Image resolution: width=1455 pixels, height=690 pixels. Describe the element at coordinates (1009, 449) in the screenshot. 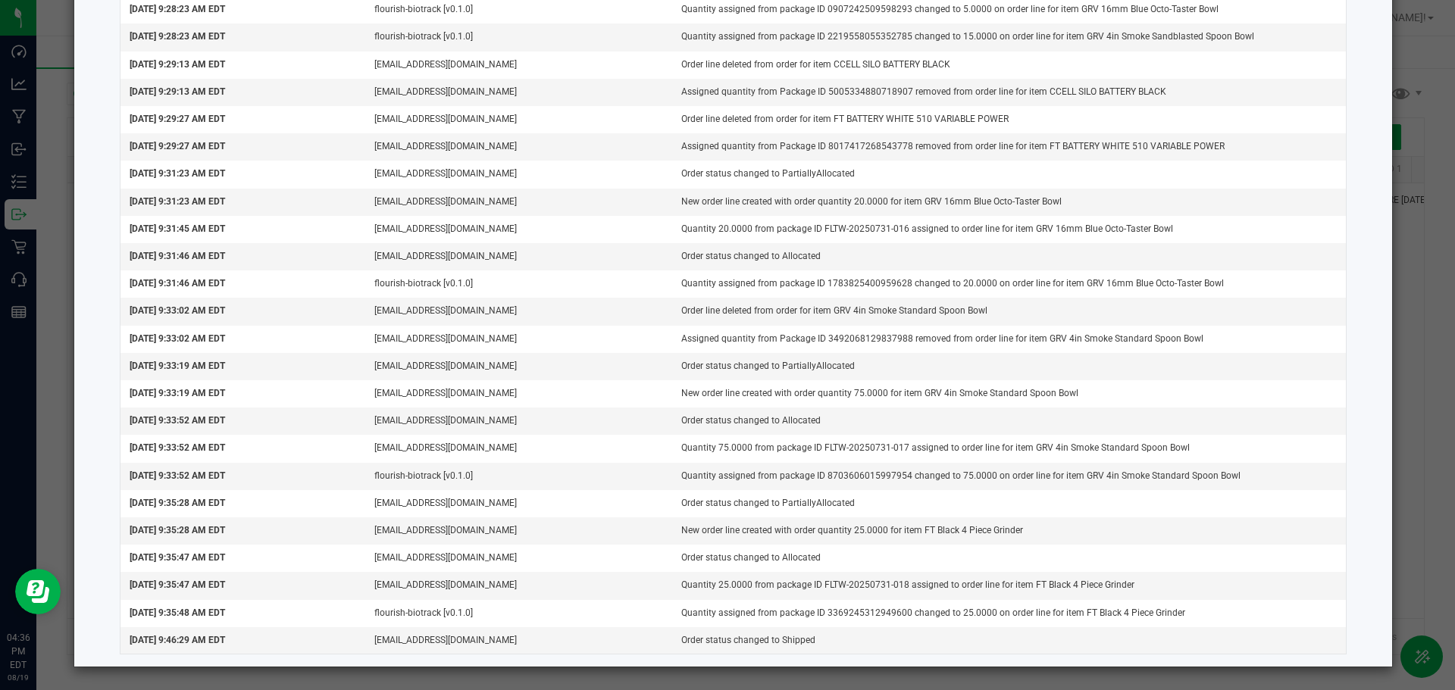

I see `td: Quantity 75.0000 from package ID FLTW-20250731-017 assigned to order line for item GRV 4in Smoke ...` at that location.